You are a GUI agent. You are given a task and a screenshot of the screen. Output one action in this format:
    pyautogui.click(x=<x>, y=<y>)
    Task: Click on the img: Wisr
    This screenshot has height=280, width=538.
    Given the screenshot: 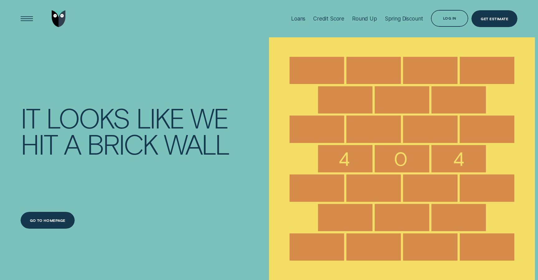 What is the action you would take?
    pyautogui.click(x=59, y=19)
    